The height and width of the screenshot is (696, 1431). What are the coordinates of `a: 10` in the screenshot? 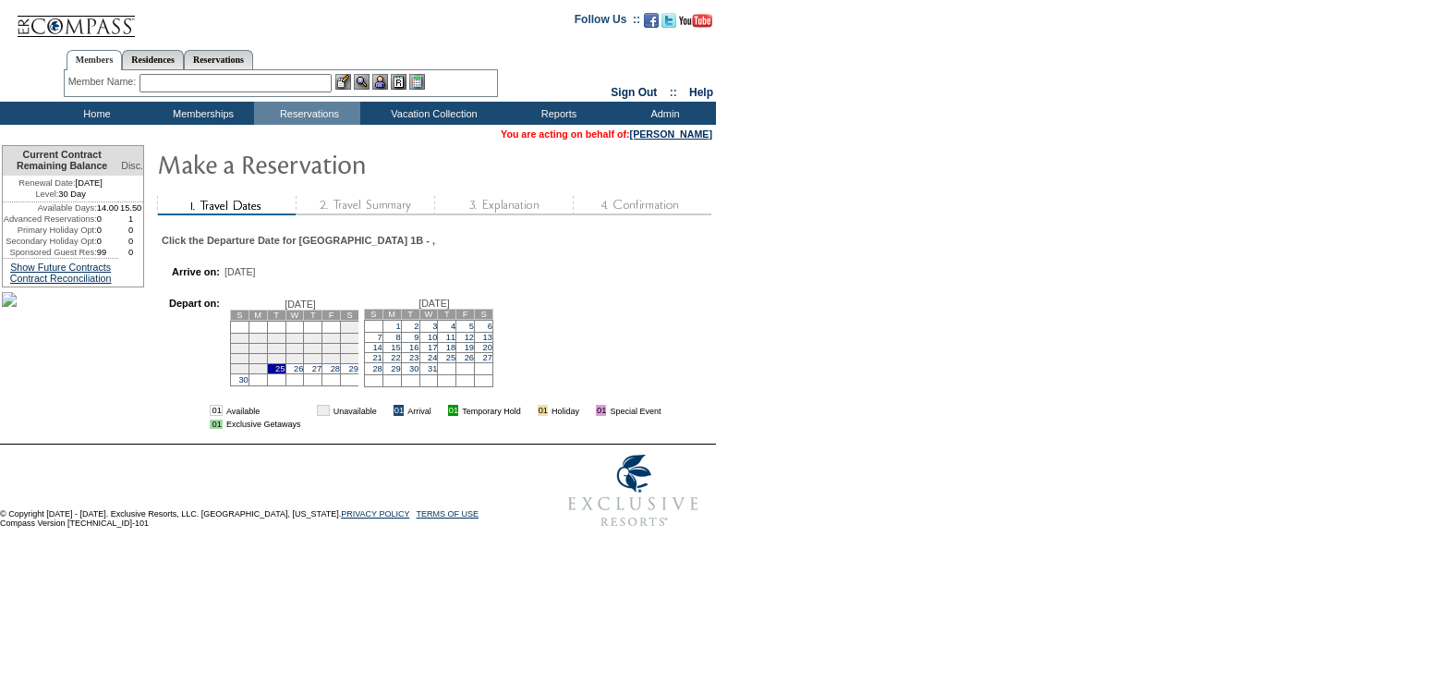 It's located at (432, 337).